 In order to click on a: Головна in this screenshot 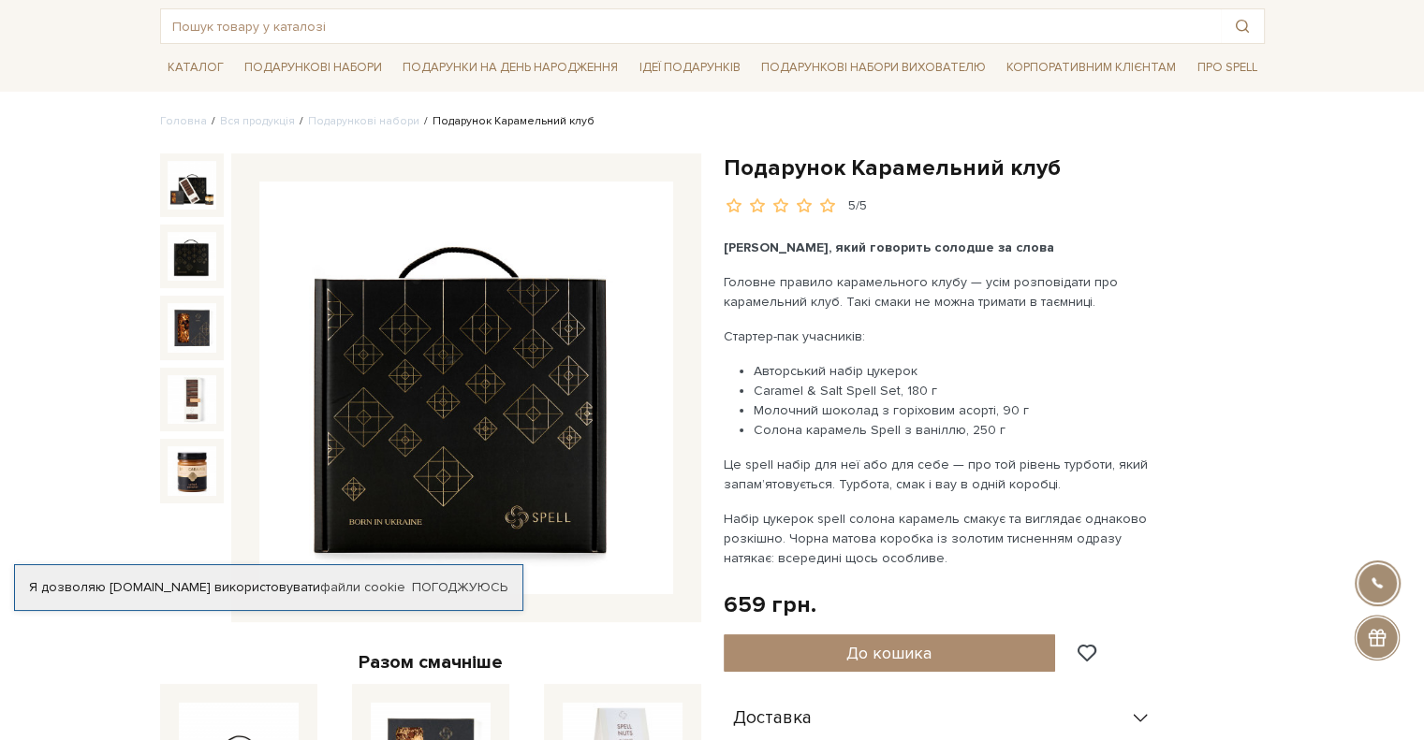, I will do `click(183, 121)`.